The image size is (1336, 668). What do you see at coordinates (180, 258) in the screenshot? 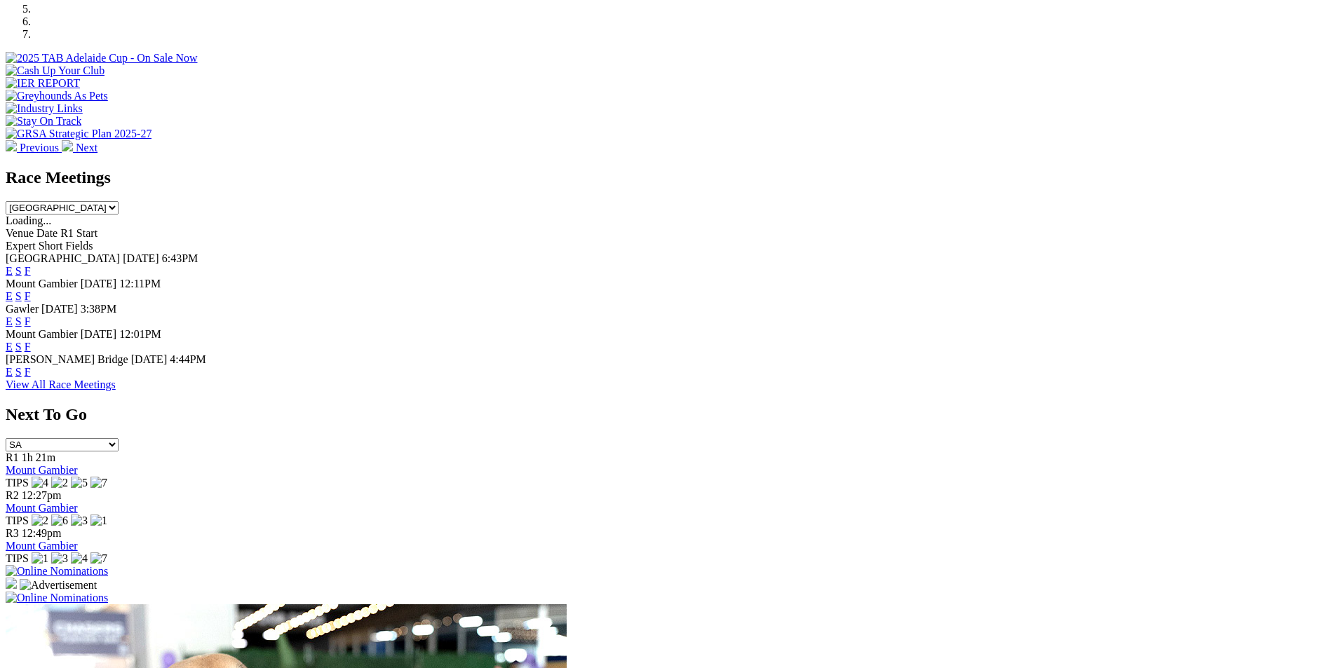
I see `span: 6:43PM` at bounding box center [180, 258].